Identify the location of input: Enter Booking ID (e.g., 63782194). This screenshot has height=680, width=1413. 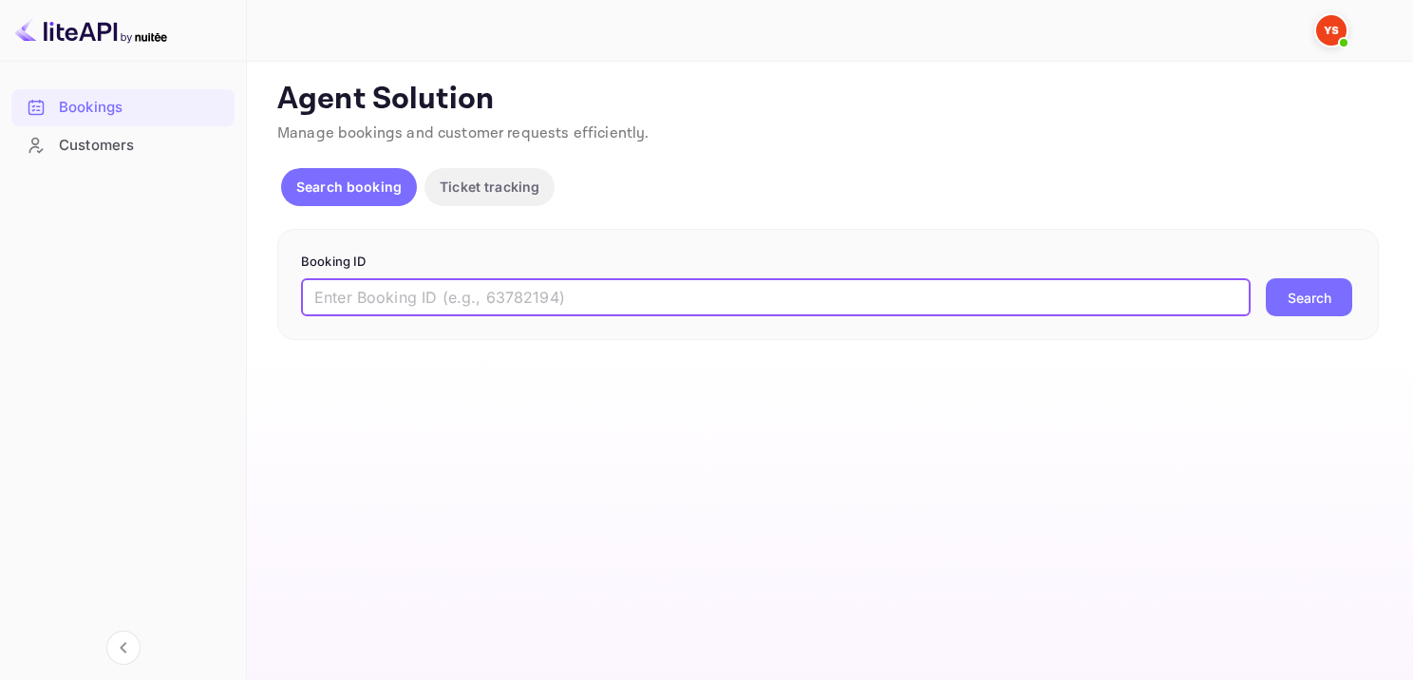
(776, 297).